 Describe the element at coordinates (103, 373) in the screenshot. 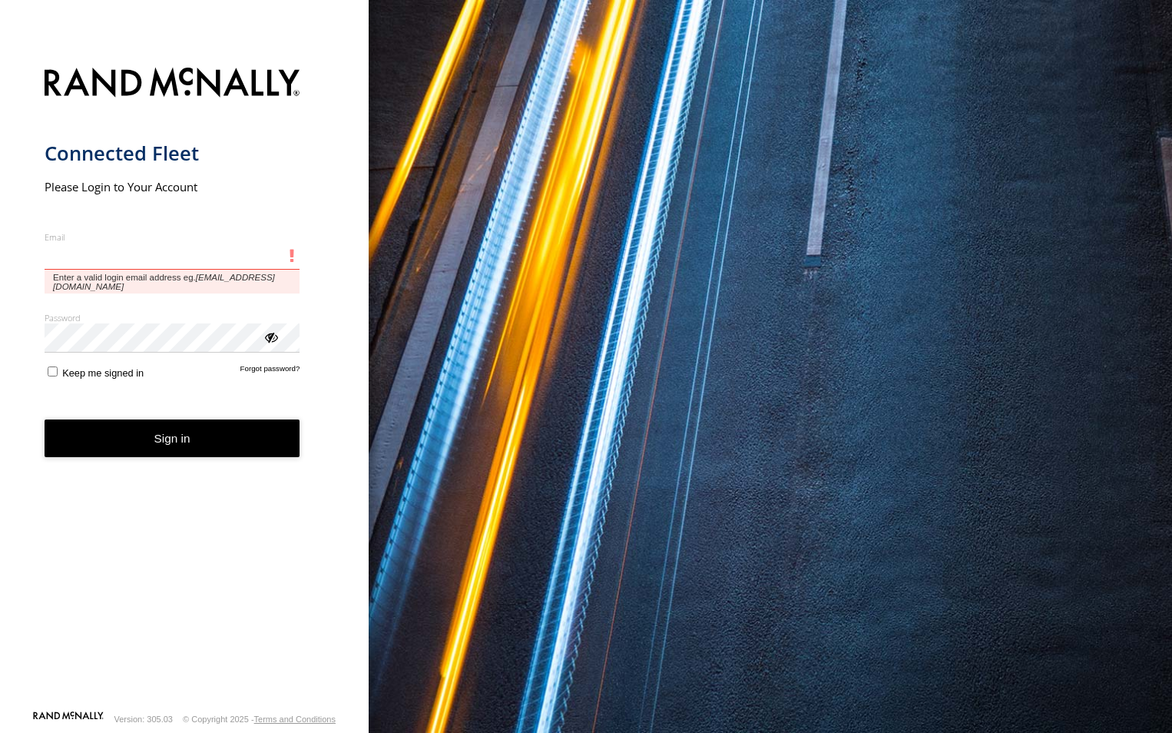

I see `span: Keep me signed in` at that location.